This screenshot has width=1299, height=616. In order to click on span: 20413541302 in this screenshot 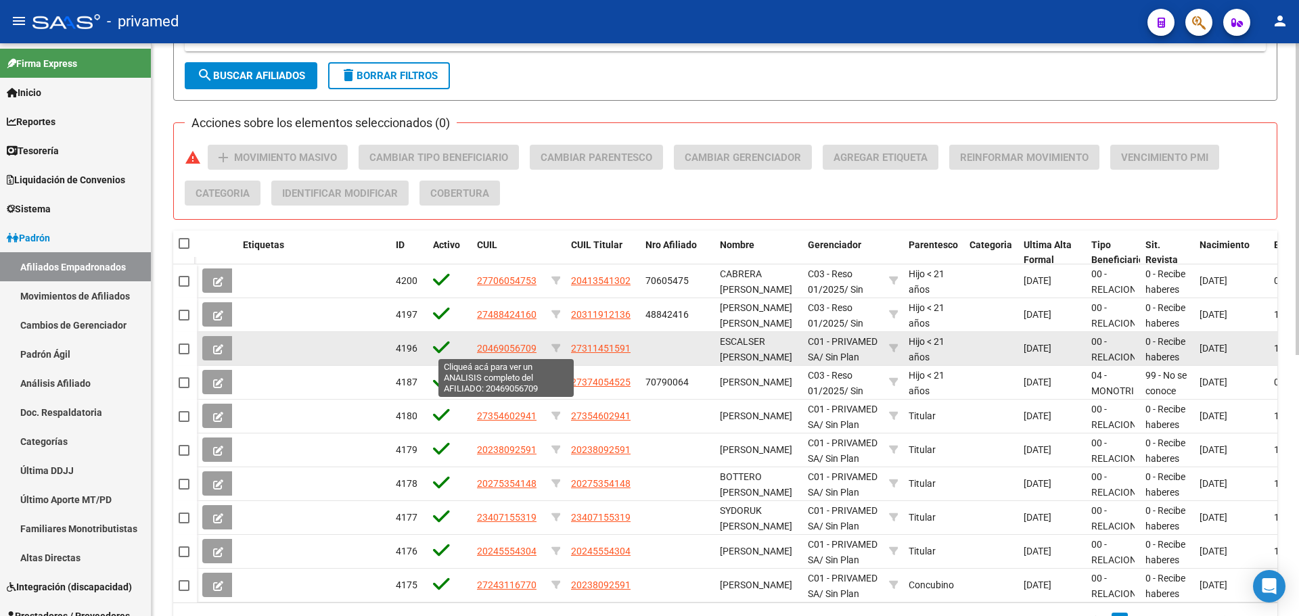, I will do `click(601, 281)`.